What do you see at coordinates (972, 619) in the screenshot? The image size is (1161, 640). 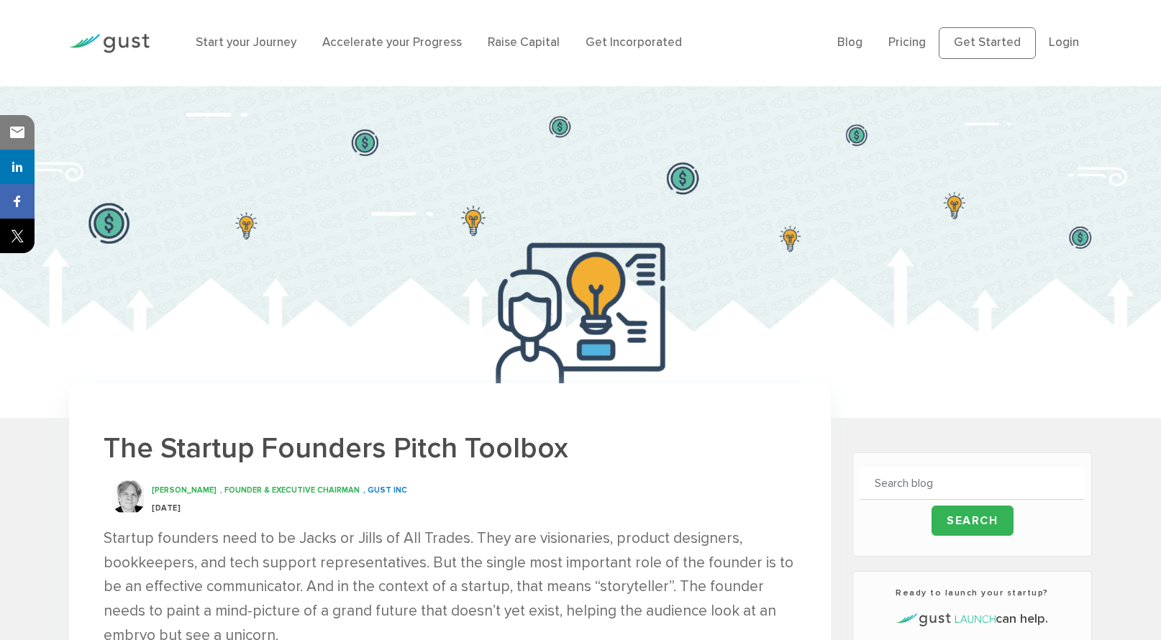 I see `h4: can help.` at bounding box center [972, 619].